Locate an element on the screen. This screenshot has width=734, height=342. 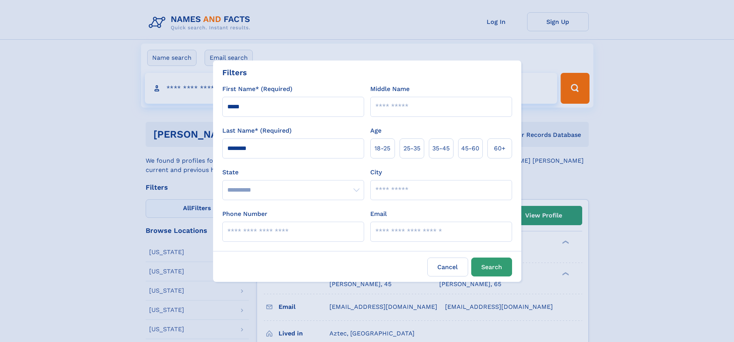
span: 35‑45 is located at coordinates (441, 148).